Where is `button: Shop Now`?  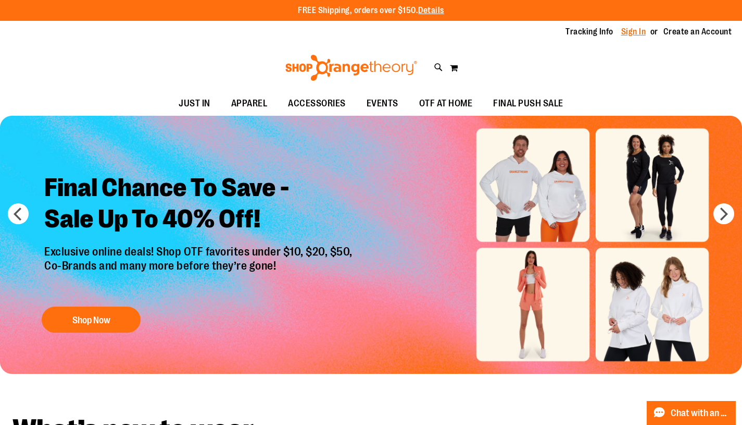
button: Shop Now is located at coordinates (91, 319).